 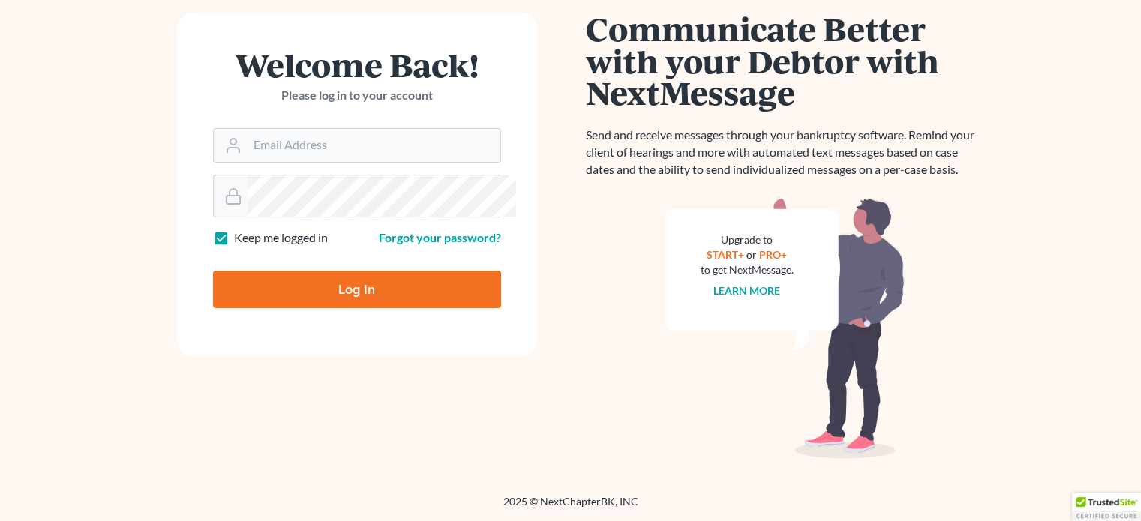 What do you see at coordinates (726, 254) in the screenshot?
I see `a: START+` at bounding box center [726, 254].